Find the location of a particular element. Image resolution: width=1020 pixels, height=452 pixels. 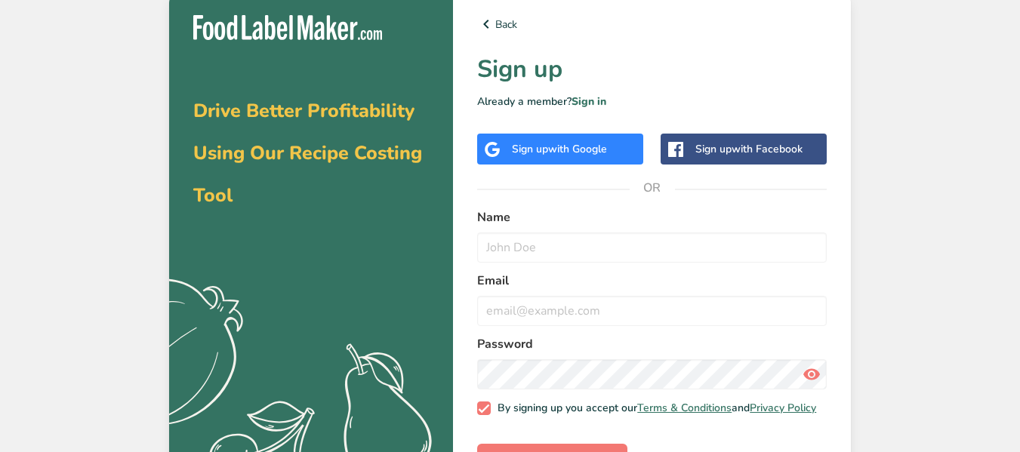

p: Already a member? is located at coordinates (652, 101).